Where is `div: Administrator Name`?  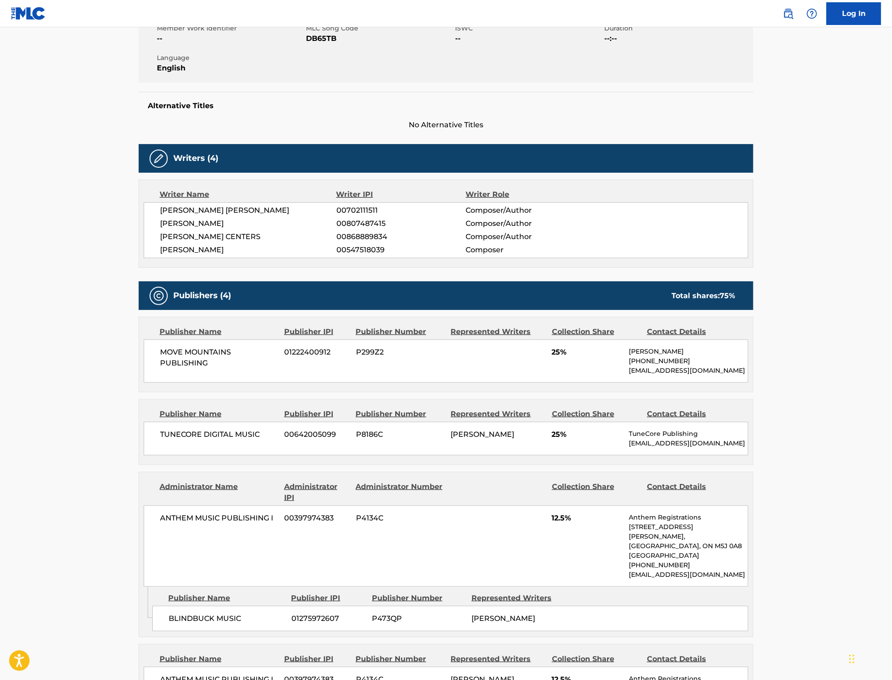 div: Administrator Name is located at coordinates (218, 493).